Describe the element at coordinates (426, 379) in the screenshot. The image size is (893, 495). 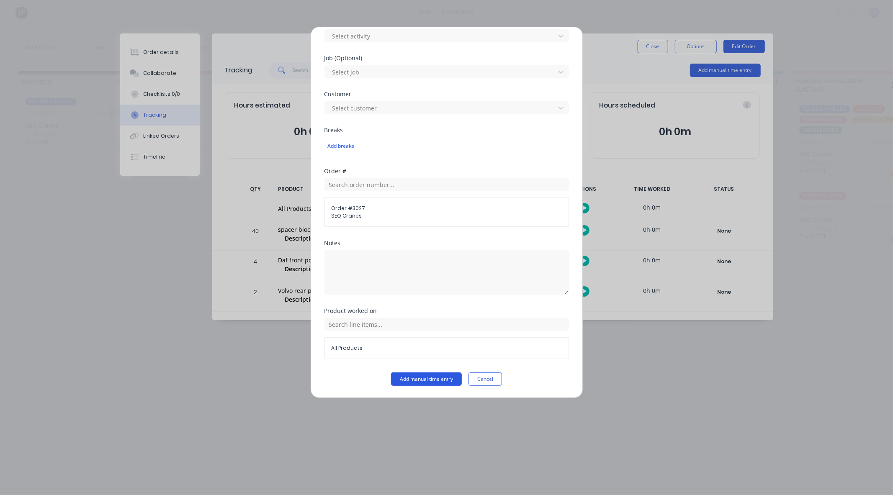
I see `button: Add manual time entry` at that location.